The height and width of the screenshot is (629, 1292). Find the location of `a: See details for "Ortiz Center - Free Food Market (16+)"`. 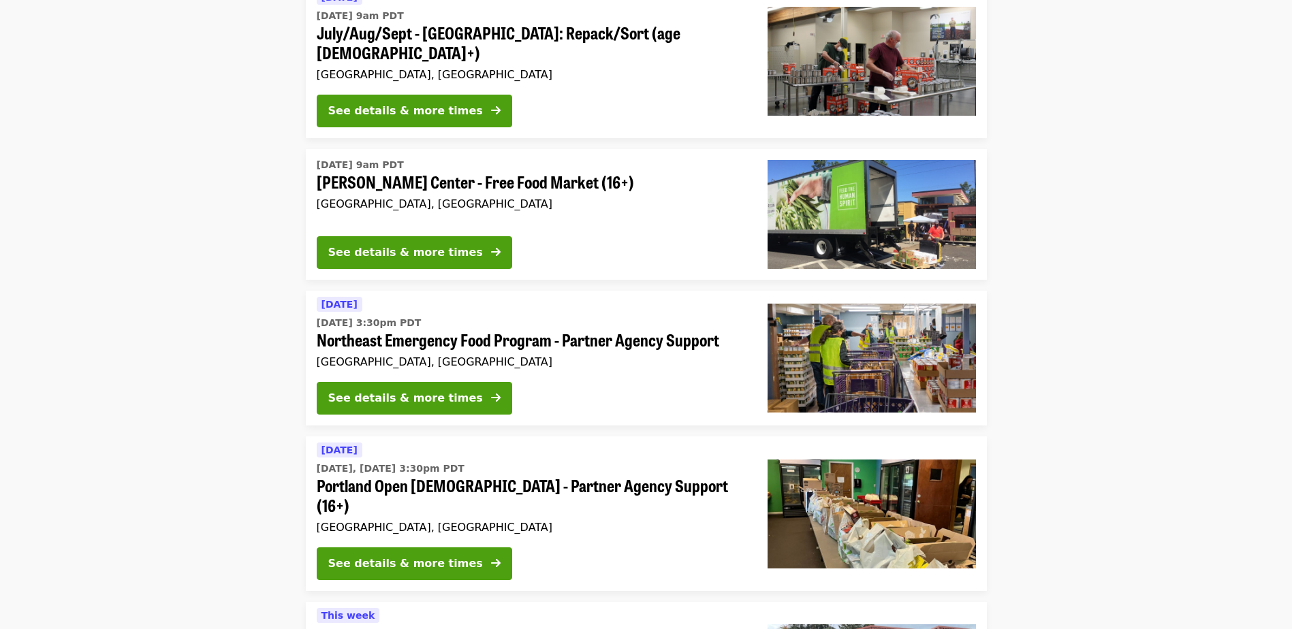

a: See details for "Ortiz Center - Free Food Market (16+)" is located at coordinates (646, 214).